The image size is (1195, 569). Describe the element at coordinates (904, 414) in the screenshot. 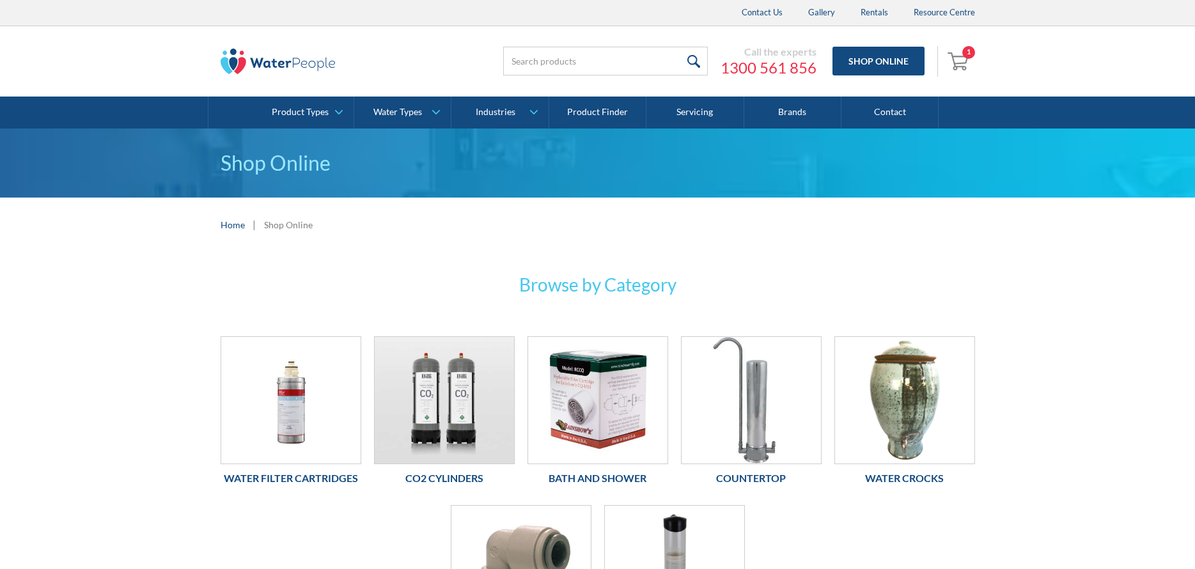

I see `a: Water CrocksWater Crocks` at that location.